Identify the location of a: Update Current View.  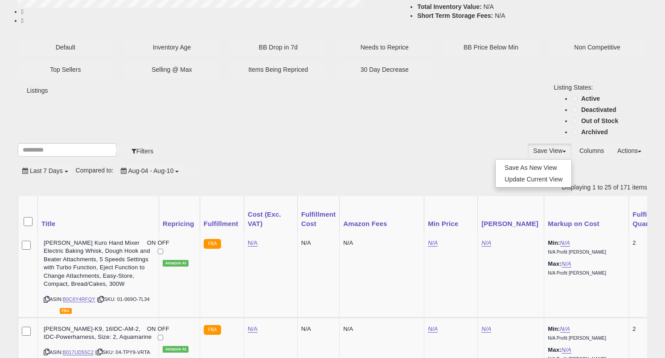
(533, 179).